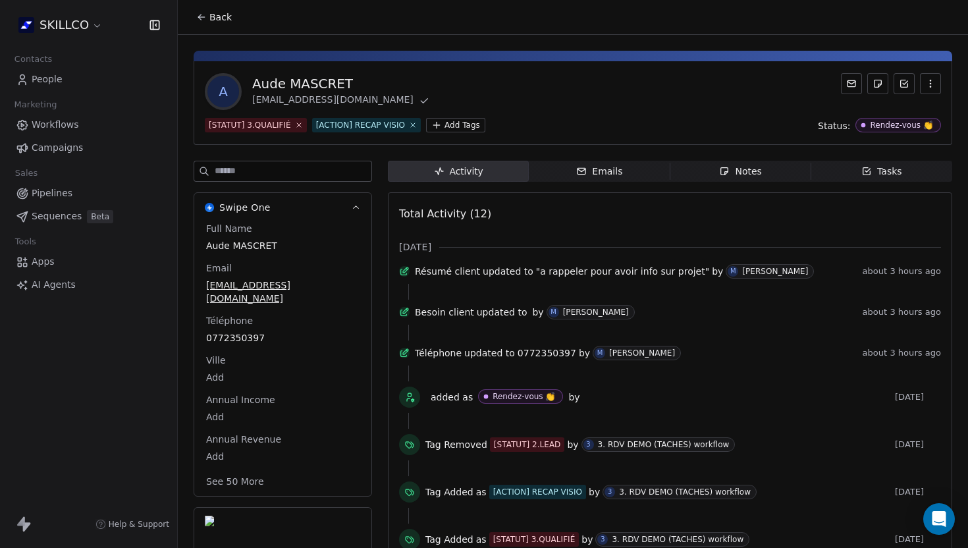  I want to click on span: Tools, so click(25, 242).